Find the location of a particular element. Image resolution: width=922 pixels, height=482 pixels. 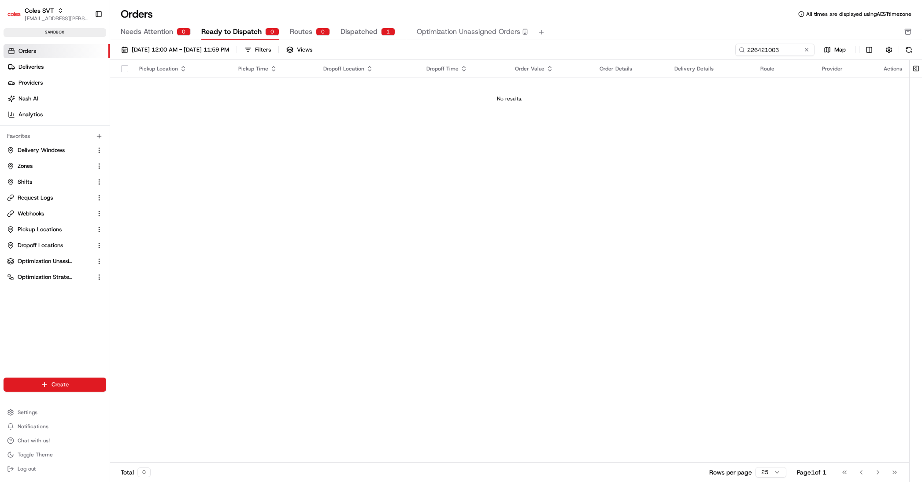

div: Order Value is located at coordinates (550, 69).